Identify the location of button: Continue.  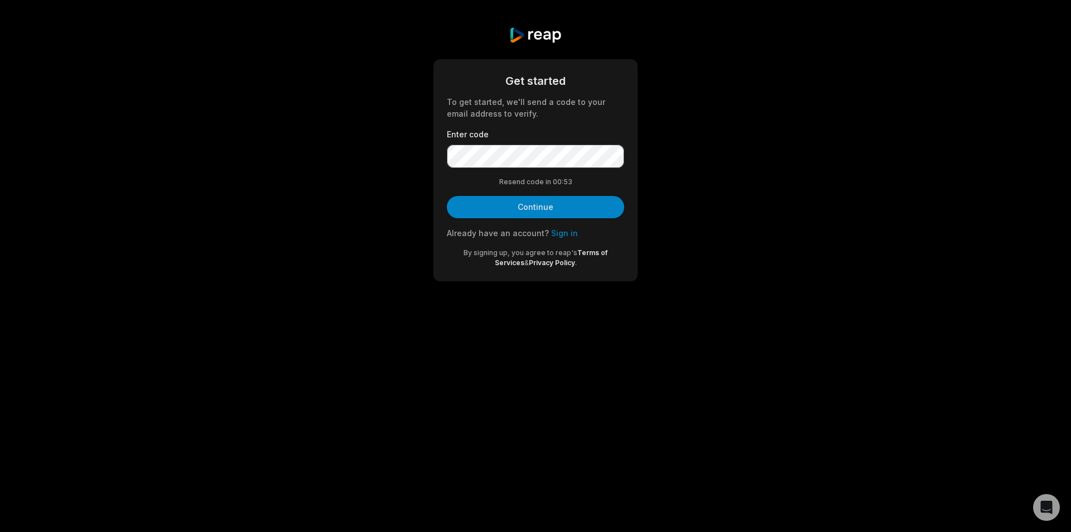
(535, 207).